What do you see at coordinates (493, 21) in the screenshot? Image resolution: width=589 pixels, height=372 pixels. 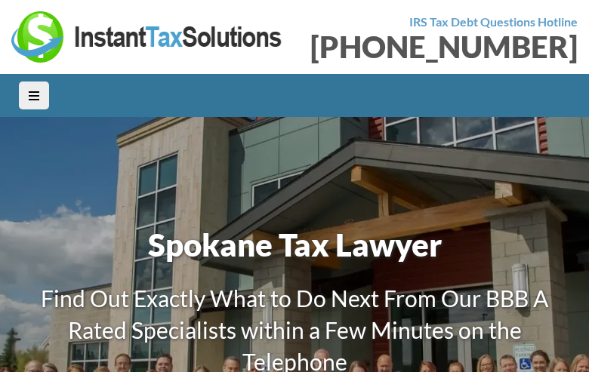 I see `strong: IRS Tax Debt Questions Hotline` at bounding box center [493, 21].